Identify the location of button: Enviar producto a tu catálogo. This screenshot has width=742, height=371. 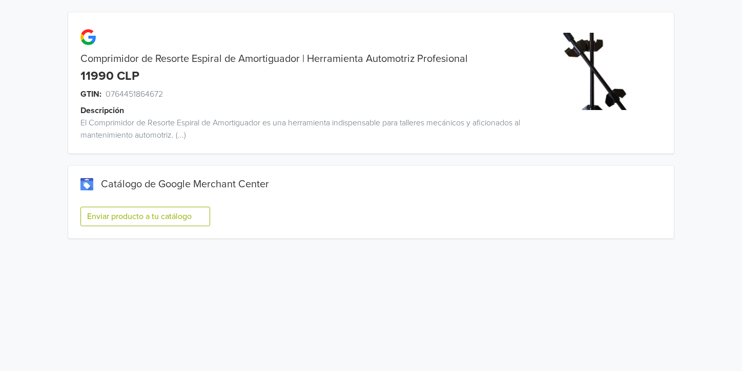
(145, 217).